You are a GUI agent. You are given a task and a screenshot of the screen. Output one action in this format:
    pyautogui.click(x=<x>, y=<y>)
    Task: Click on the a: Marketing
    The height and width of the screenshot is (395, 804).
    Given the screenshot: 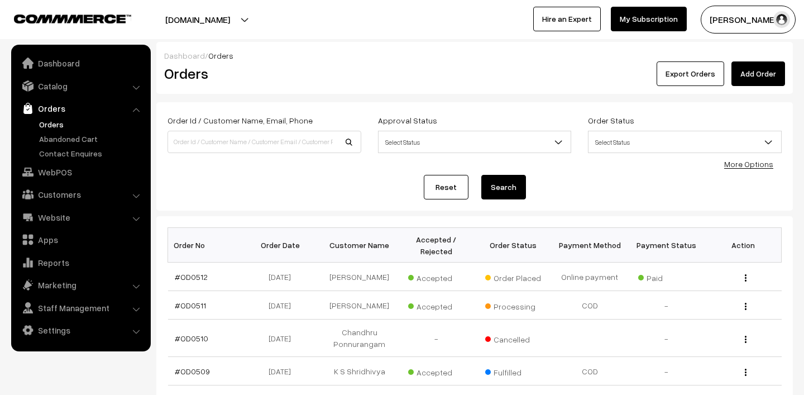 What is the action you would take?
    pyautogui.click(x=80, y=285)
    